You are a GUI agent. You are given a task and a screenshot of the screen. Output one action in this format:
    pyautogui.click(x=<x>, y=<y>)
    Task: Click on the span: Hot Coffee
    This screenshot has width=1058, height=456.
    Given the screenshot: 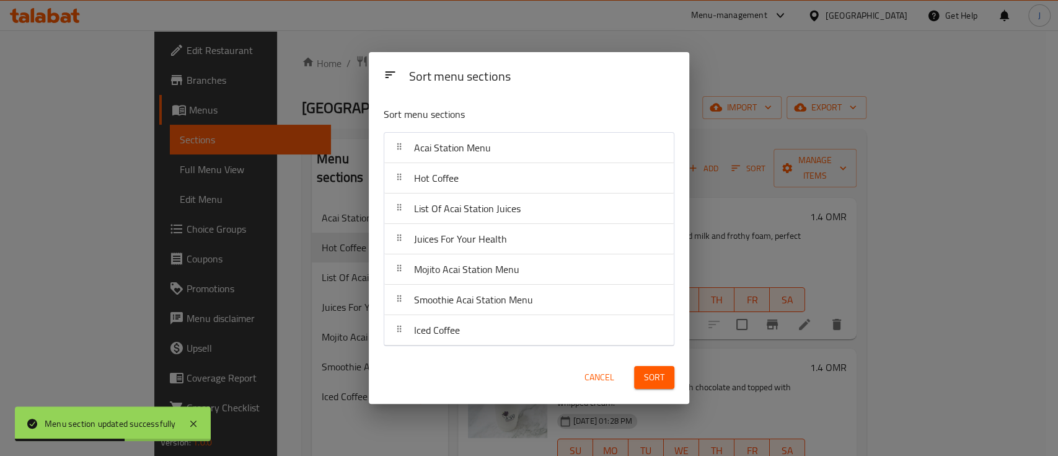 What is the action you would take?
    pyautogui.click(x=436, y=178)
    